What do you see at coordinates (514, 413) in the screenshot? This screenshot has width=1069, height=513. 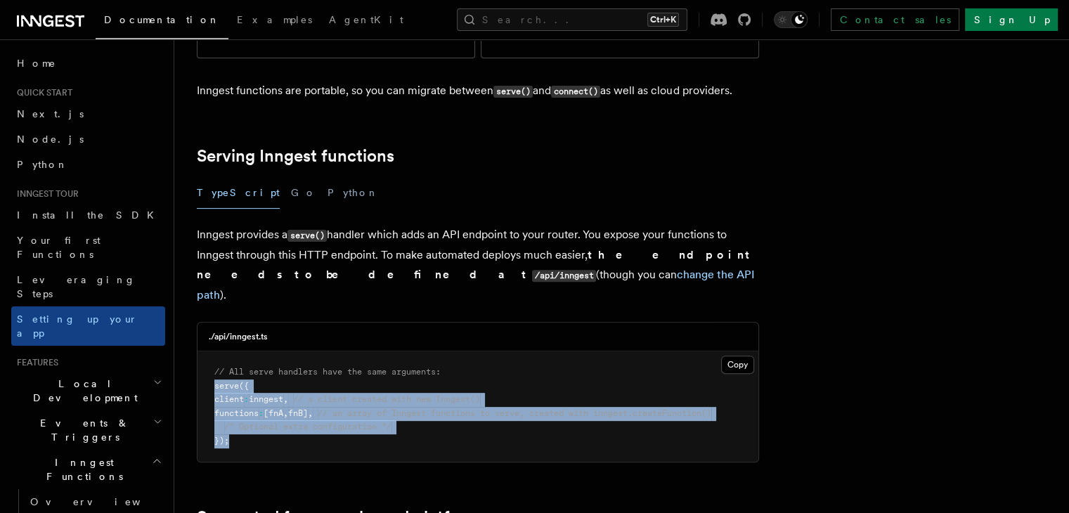 I see `span: // an array of Inngest functions to serve, created with inngest.createFunction()` at bounding box center [514, 413].